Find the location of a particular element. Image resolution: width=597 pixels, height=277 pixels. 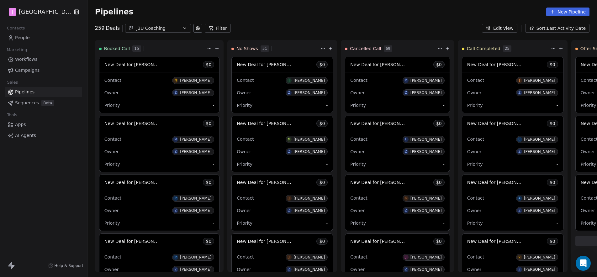

div: 259 is located at coordinates (107, 28).